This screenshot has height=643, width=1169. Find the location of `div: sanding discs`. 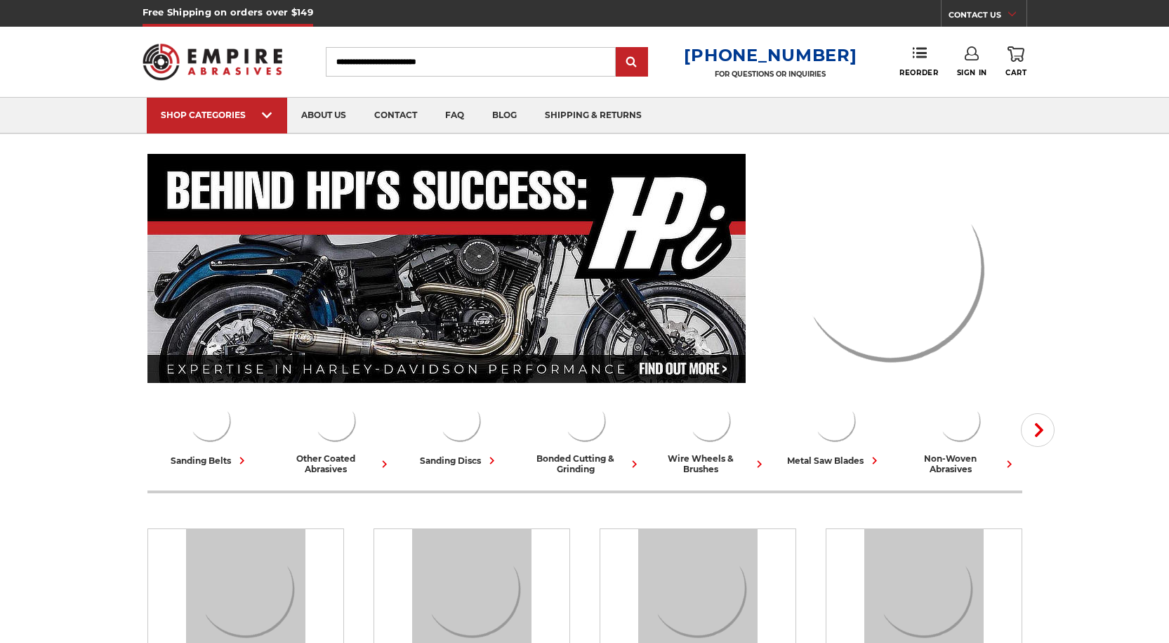

div: sanding discs is located at coordinates (459, 460).